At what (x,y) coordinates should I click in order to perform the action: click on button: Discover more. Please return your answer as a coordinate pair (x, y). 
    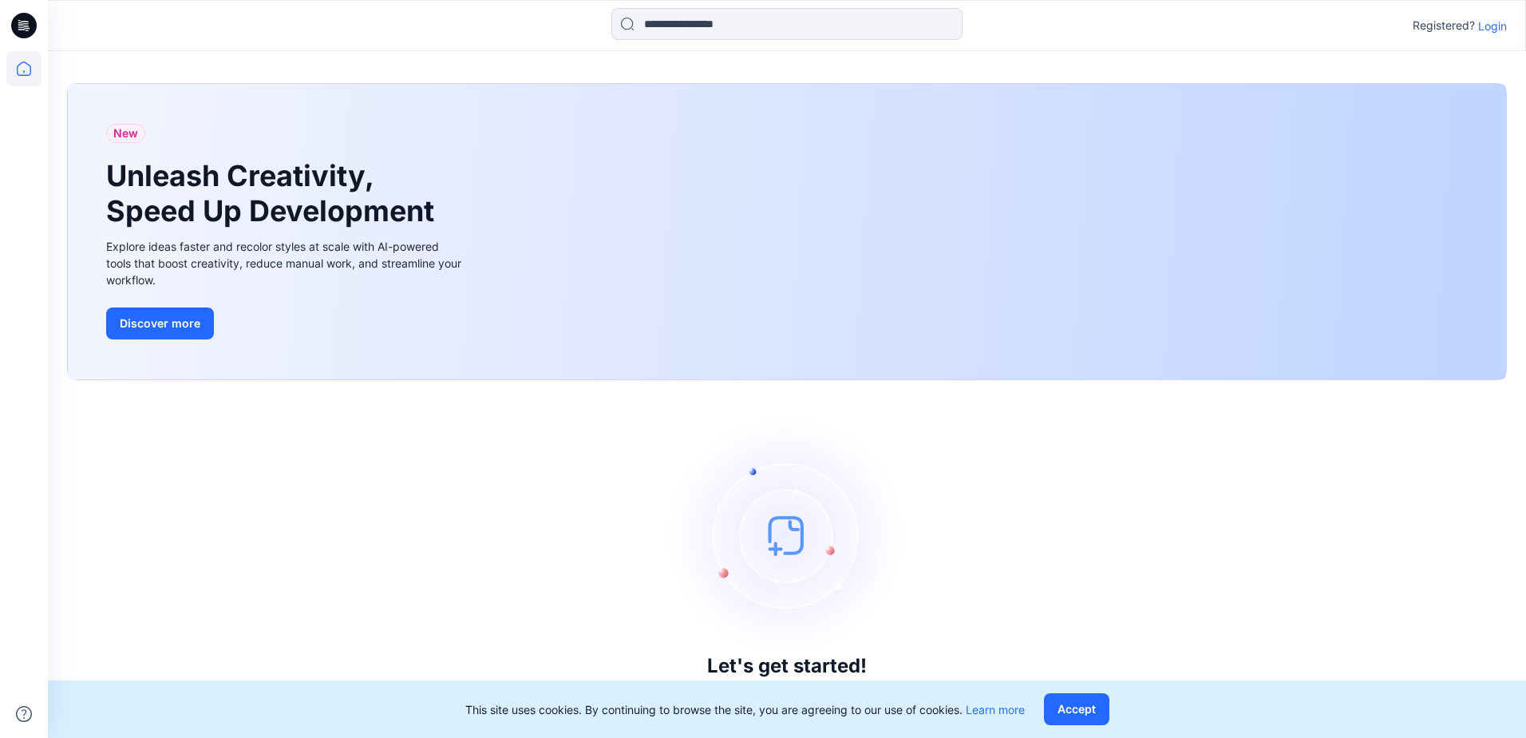
    Looking at the image, I should click on (160, 323).